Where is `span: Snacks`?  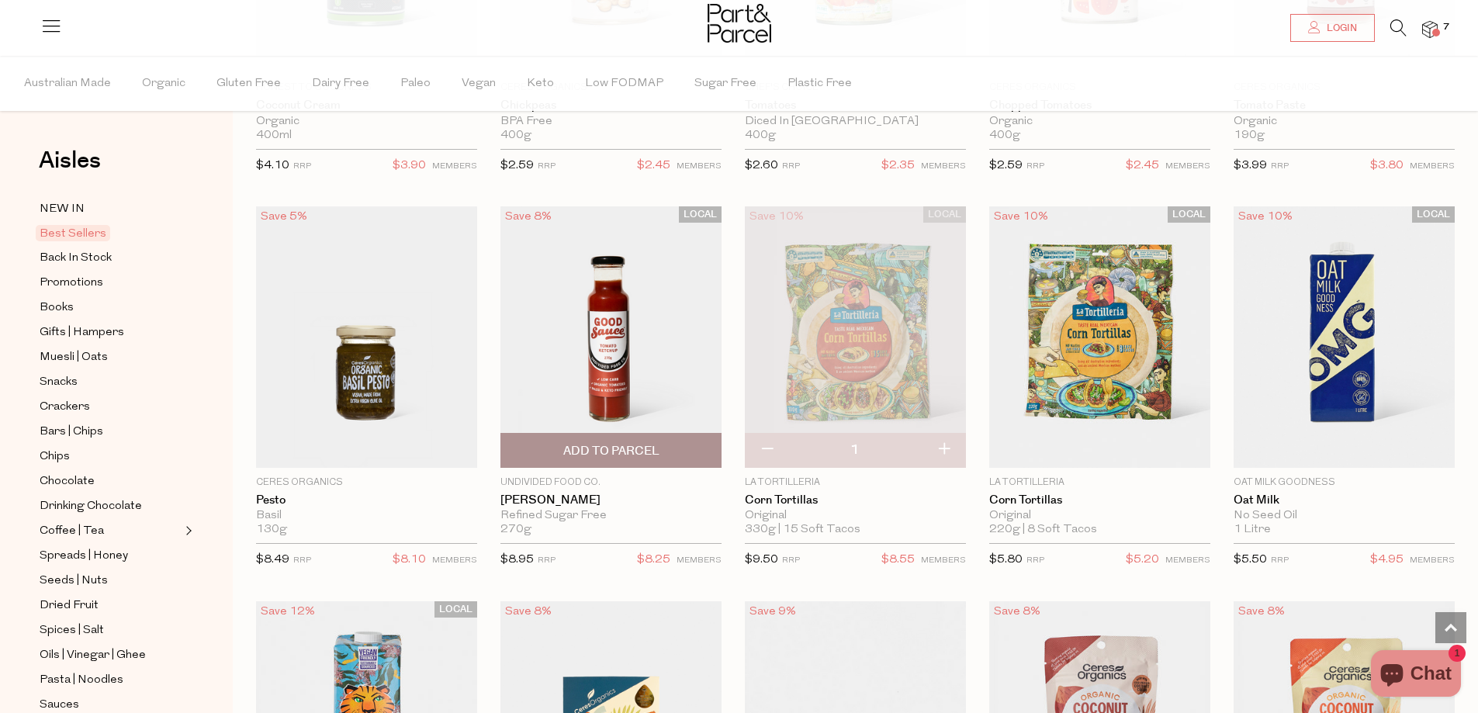
span: Snacks is located at coordinates (58, 382).